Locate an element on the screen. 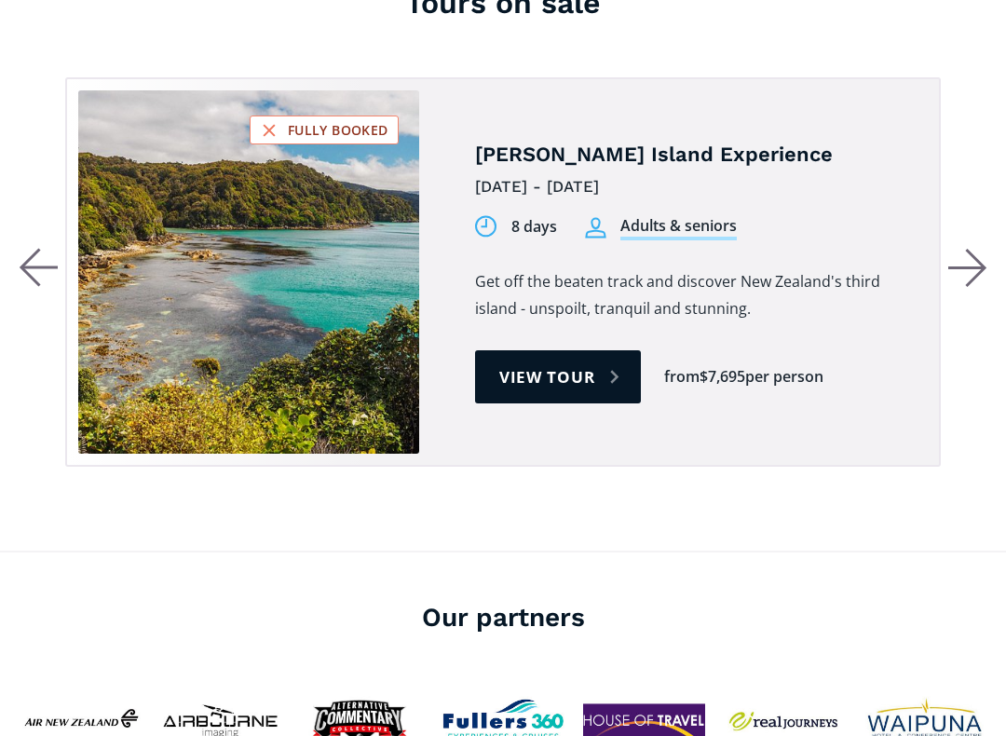 This screenshot has height=736, width=1006. div: per person is located at coordinates (784, 376).